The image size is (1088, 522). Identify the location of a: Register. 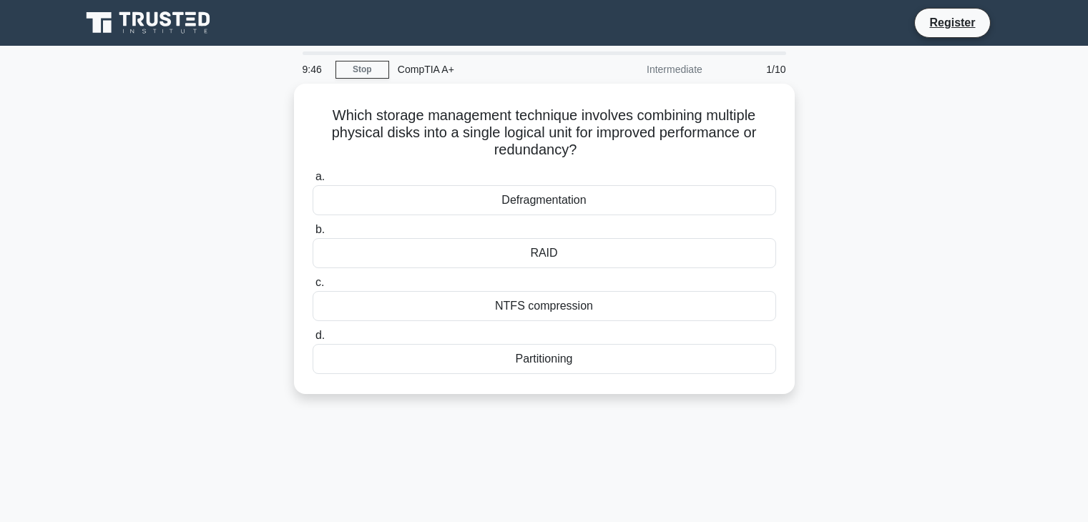
(952, 22).